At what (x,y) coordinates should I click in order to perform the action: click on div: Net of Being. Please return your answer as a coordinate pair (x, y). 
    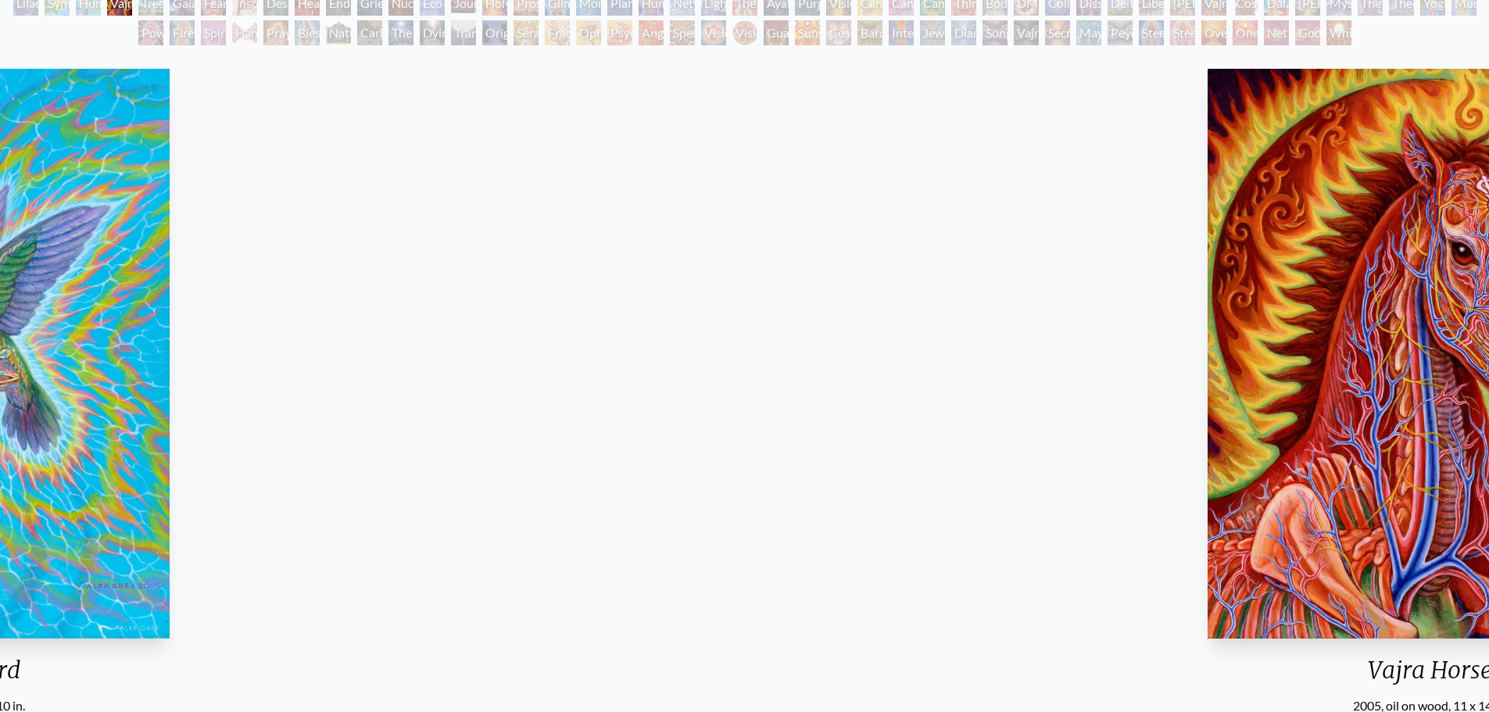
    Looking at the image, I should click on (1276, 33).